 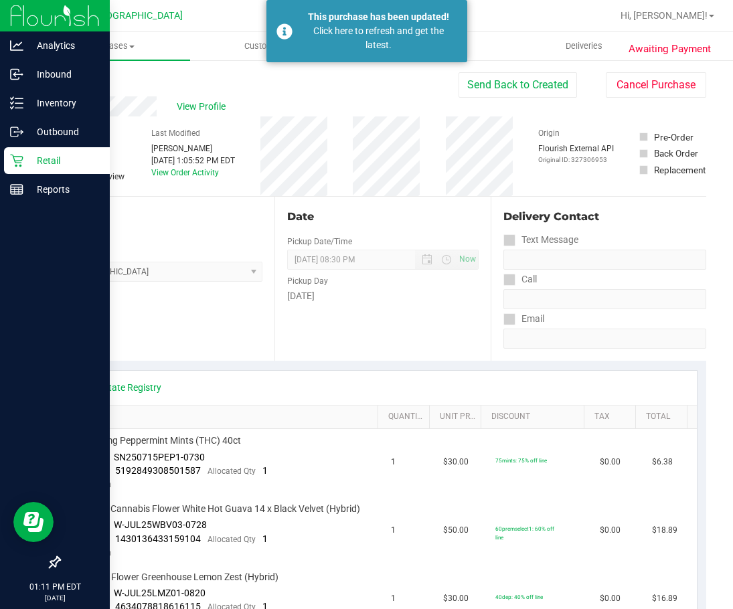 I want to click on p: Retail, so click(x=64, y=161).